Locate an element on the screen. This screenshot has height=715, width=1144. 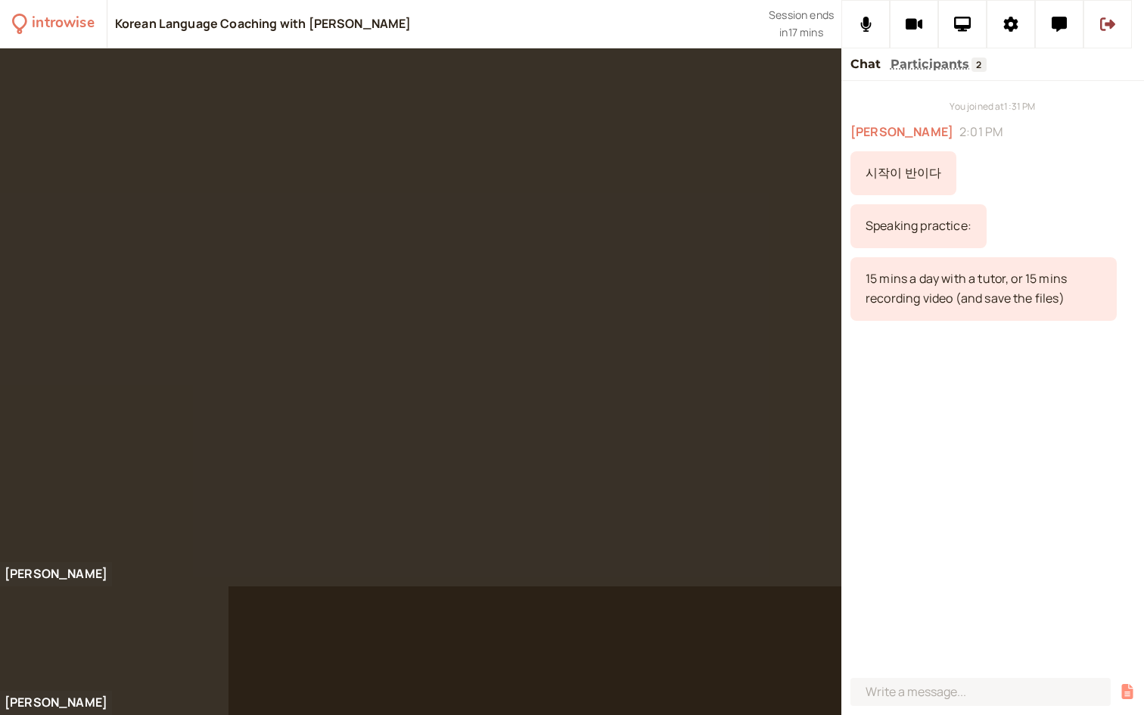
button: Chat is located at coordinates (866, 64).